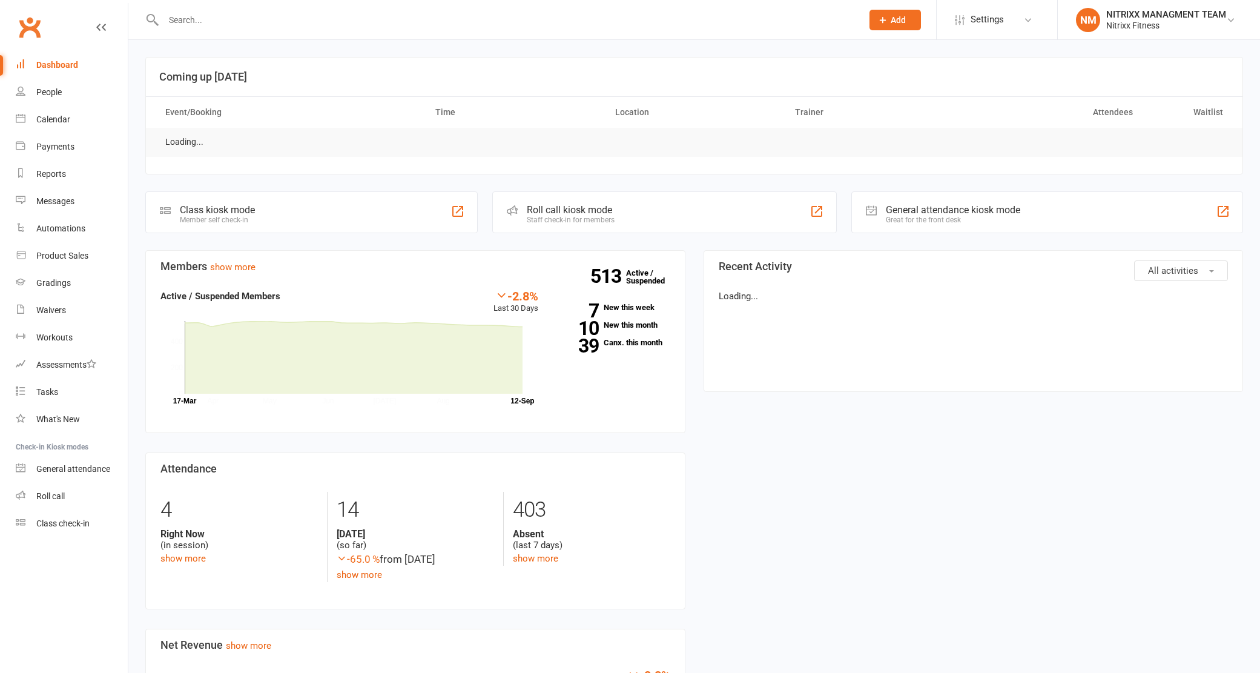 The height and width of the screenshot is (673, 1260). I want to click on div: (so far), so click(415, 540).